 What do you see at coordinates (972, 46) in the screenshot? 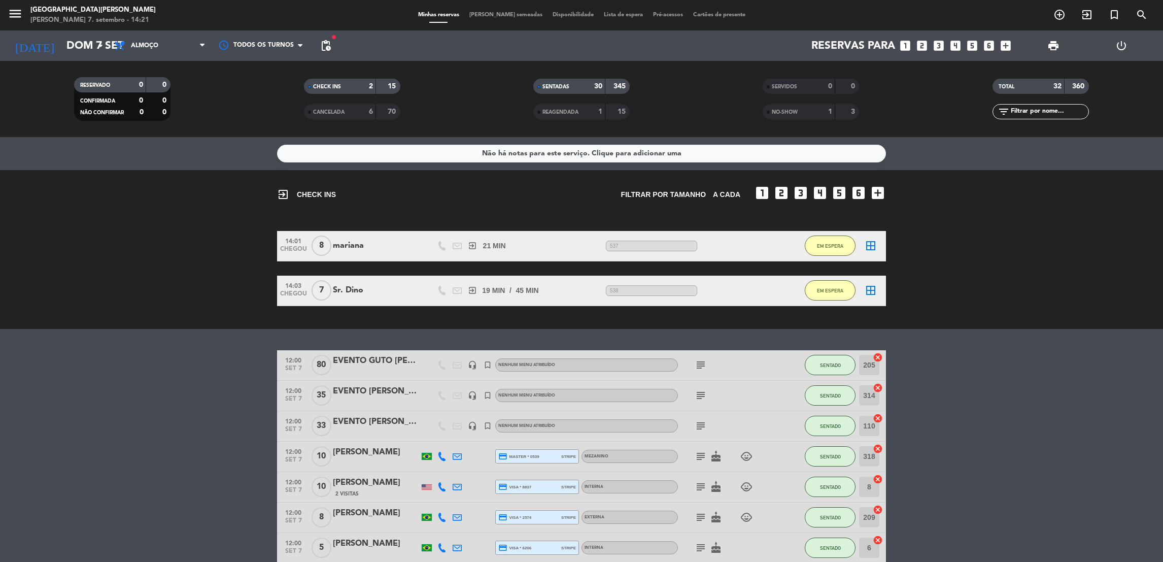
I see `i: looks_5` at bounding box center [972, 46].